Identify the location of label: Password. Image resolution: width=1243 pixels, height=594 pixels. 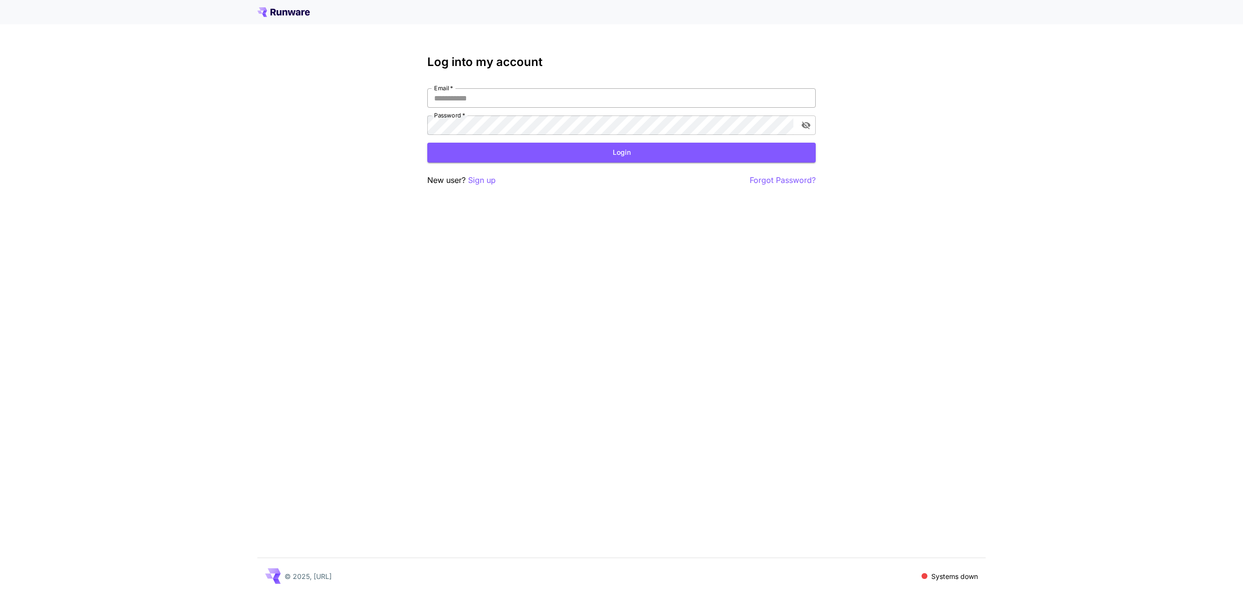
(450, 115).